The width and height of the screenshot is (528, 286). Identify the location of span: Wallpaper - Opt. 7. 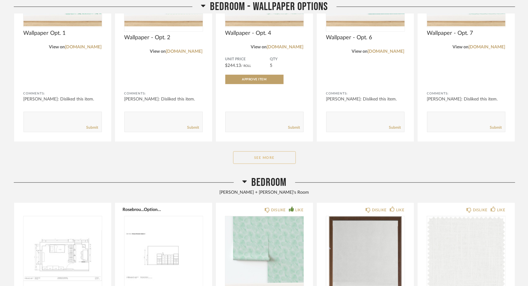
(467, 33).